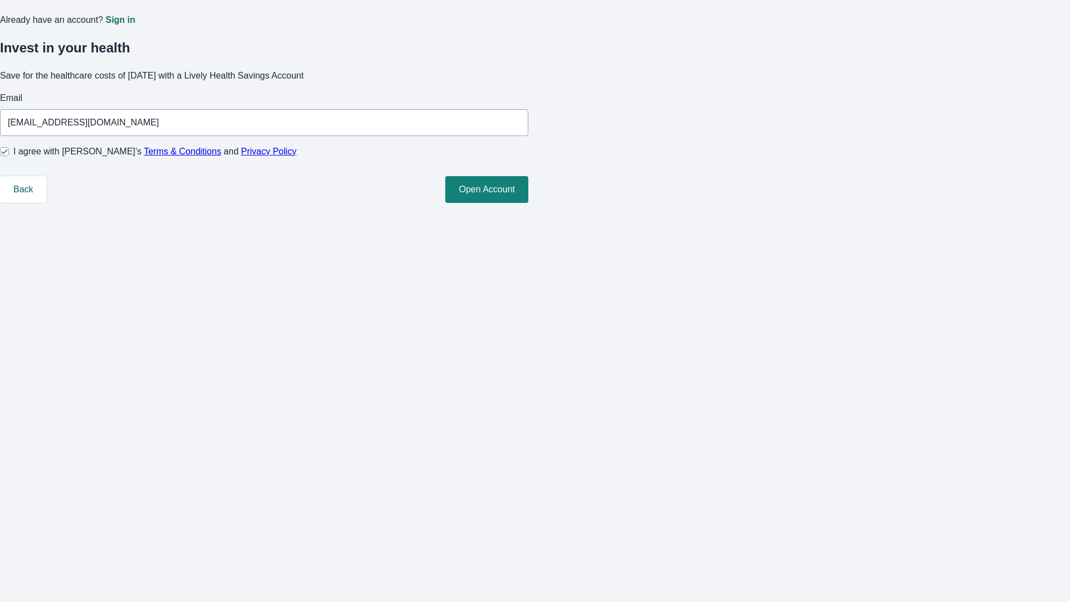 Image resolution: width=1070 pixels, height=602 pixels. I want to click on a: Terms & Conditions, so click(182, 151).